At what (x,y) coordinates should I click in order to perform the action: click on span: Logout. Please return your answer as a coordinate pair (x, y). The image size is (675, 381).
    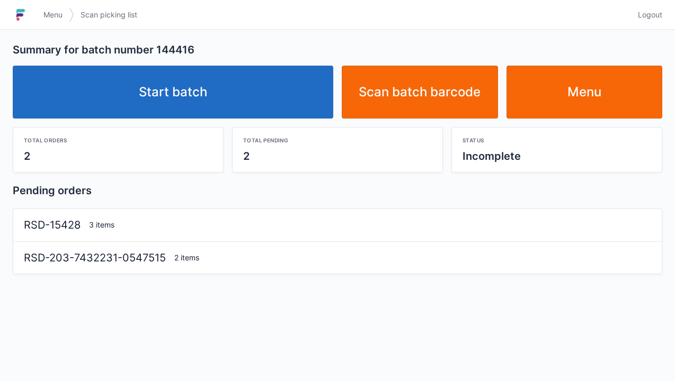
    Looking at the image, I should click on (650, 15).